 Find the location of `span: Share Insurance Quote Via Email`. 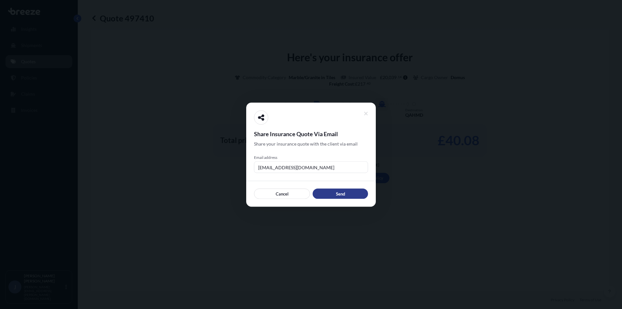

span: Share Insurance Quote Via Email is located at coordinates (311, 133).